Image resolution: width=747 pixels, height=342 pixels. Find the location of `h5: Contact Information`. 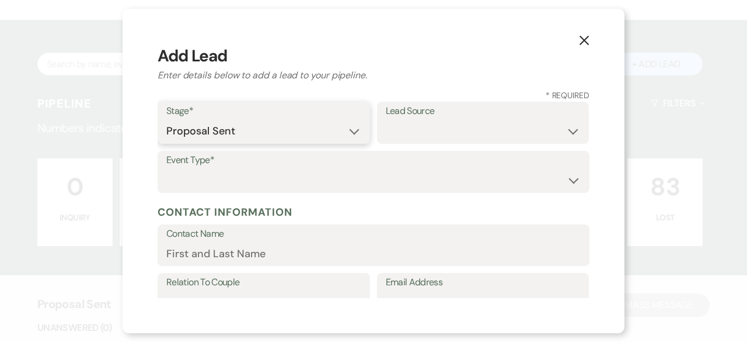

h5: Contact Information is located at coordinates (374, 212).